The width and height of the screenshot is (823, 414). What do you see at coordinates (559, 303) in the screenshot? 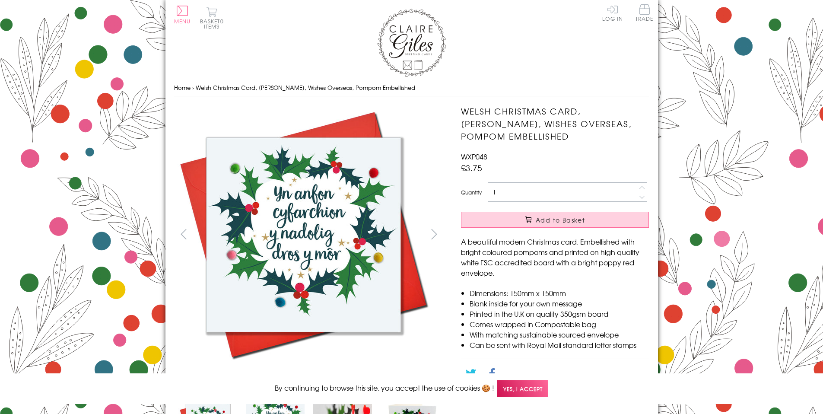
I see `li: Blank inside for your own message` at bounding box center [559, 303].